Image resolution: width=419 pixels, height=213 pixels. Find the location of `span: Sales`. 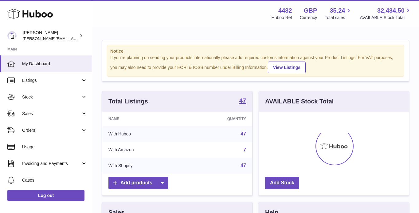

span: Sales is located at coordinates (51, 113).